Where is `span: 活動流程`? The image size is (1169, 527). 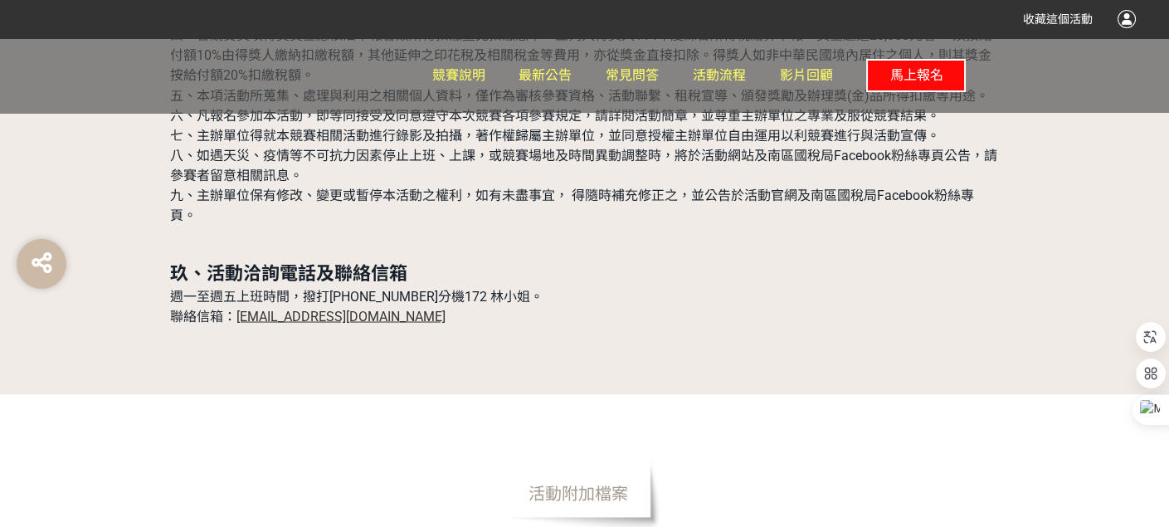
span: 活動流程 is located at coordinates (719, 75).